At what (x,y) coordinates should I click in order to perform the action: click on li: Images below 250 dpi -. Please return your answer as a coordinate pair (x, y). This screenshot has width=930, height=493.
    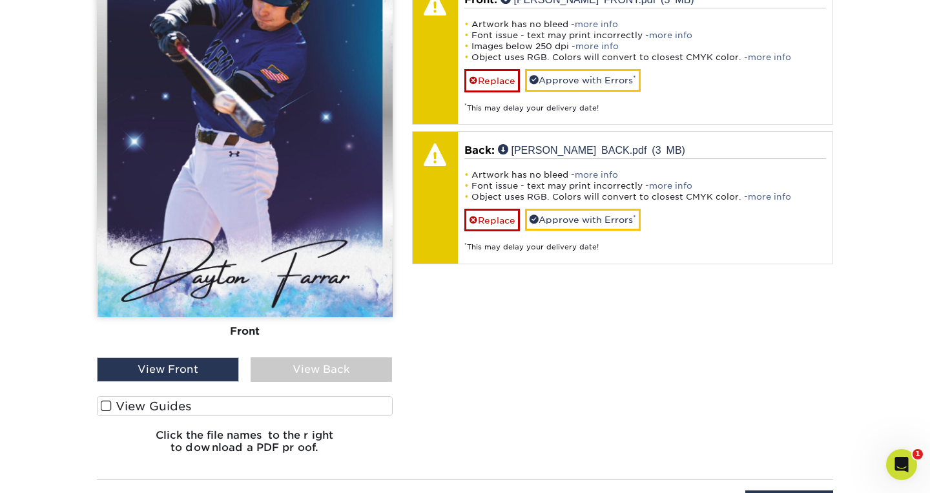
    Looking at the image, I should click on (645, 46).